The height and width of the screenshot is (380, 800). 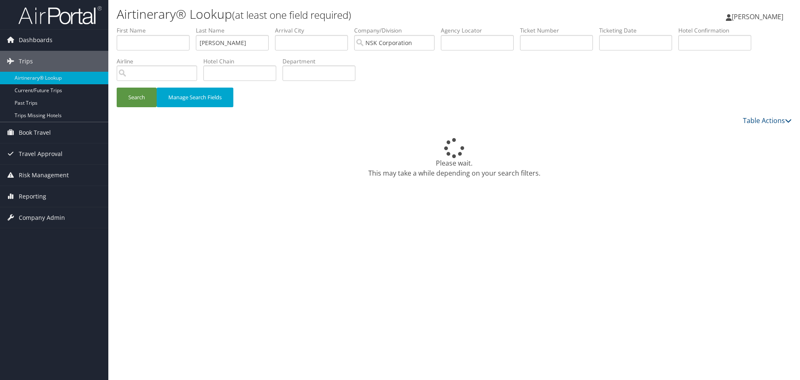 What do you see at coordinates (235, 30) in the screenshot?
I see `label: Last Name` at bounding box center [235, 30].